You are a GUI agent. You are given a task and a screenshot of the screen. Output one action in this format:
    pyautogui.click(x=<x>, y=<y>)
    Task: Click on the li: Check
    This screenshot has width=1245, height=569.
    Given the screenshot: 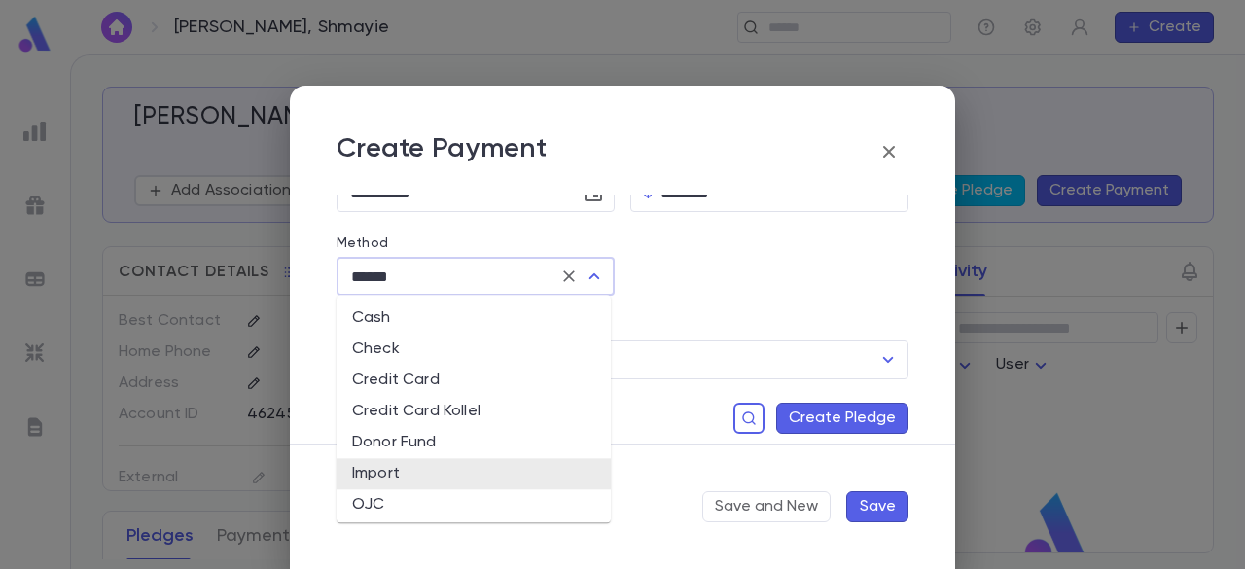 What is the action you would take?
    pyautogui.click(x=474, y=349)
    